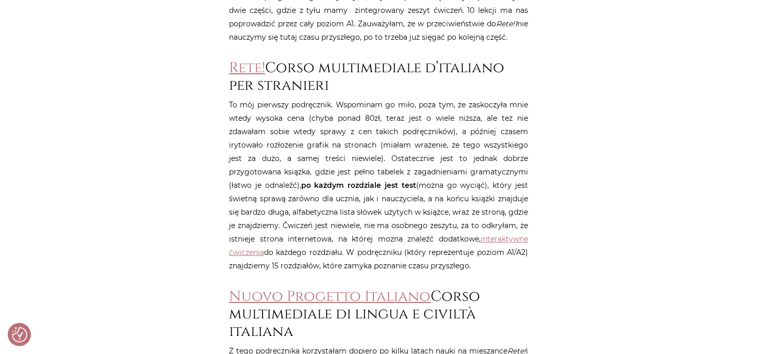 The width and height of the screenshot is (757, 354). What do you see at coordinates (358, 185) in the screenshot?
I see `strong: po każdym rozdziale jest test` at bounding box center [358, 185].